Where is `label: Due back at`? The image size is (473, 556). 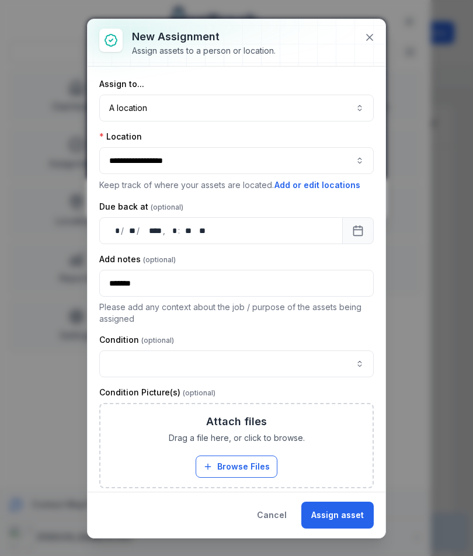 label: Due back at is located at coordinates (141, 207).